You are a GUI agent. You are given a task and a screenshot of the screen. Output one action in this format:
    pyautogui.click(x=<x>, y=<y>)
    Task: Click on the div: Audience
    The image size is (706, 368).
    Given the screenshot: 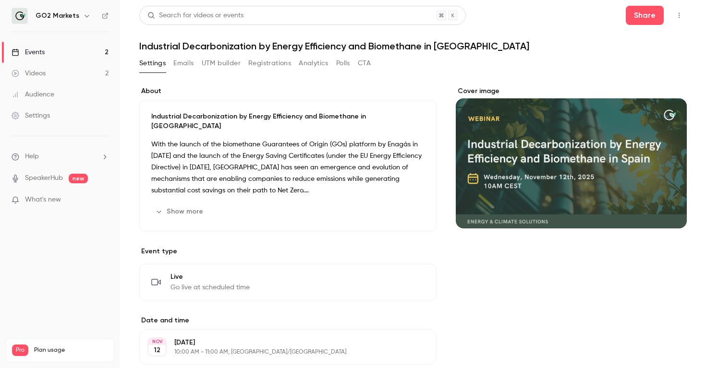 What is the action you would take?
    pyautogui.click(x=33, y=95)
    